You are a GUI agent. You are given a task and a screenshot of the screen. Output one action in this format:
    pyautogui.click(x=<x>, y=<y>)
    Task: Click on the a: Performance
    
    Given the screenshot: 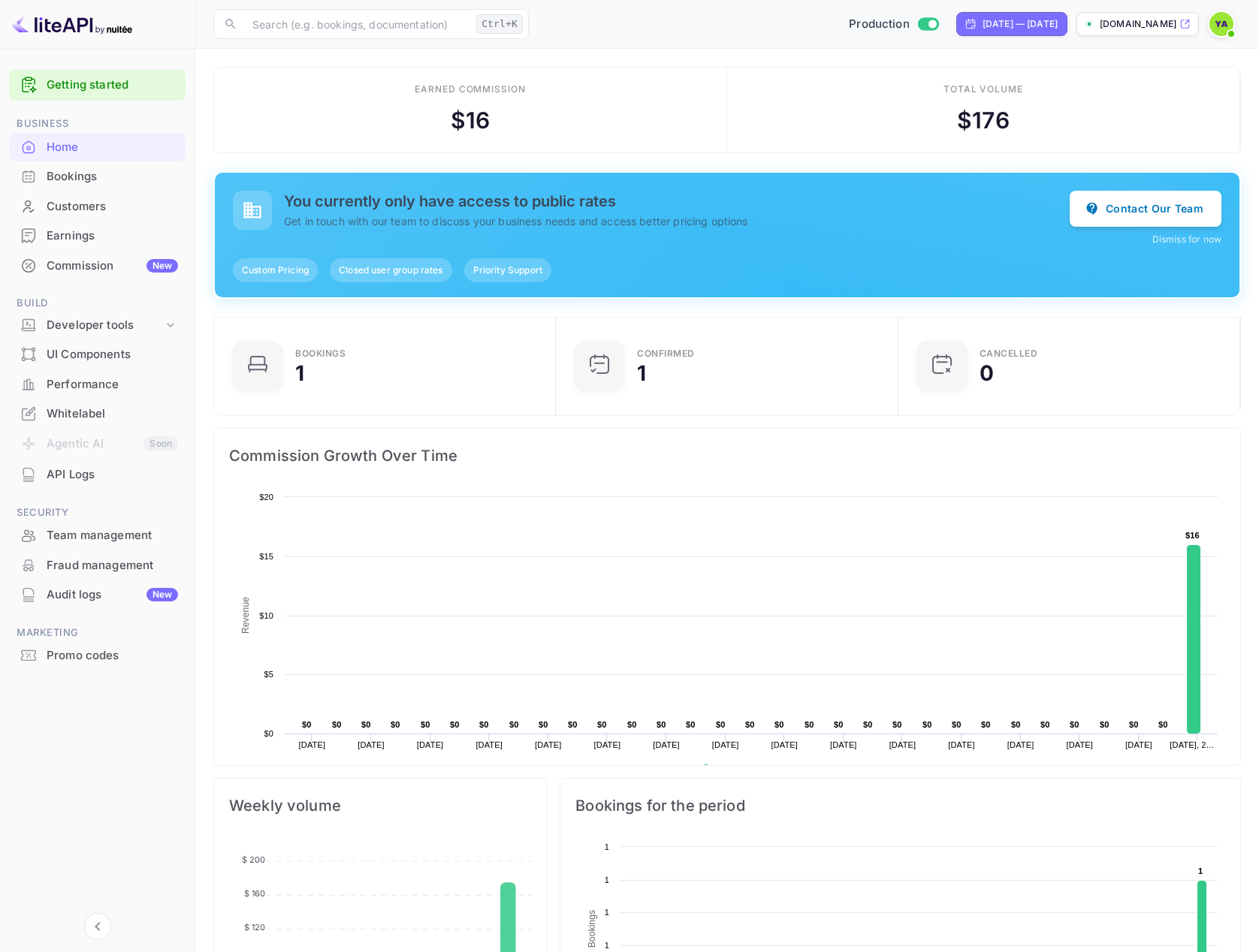 What is the action you would take?
    pyautogui.click(x=97, y=384)
    